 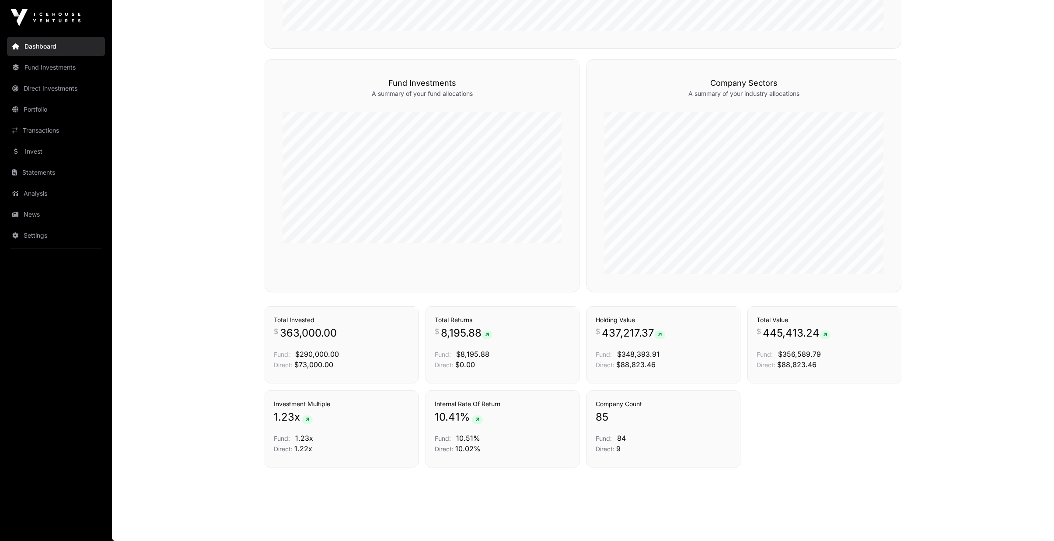 What do you see at coordinates (602, 417) in the screenshot?
I see `span: 85` at bounding box center [602, 417].